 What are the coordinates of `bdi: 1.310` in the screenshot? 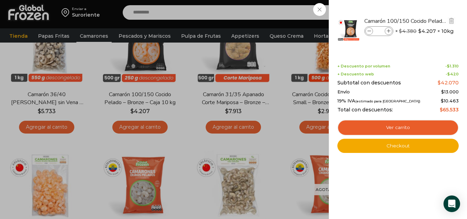 It's located at (453, 66).